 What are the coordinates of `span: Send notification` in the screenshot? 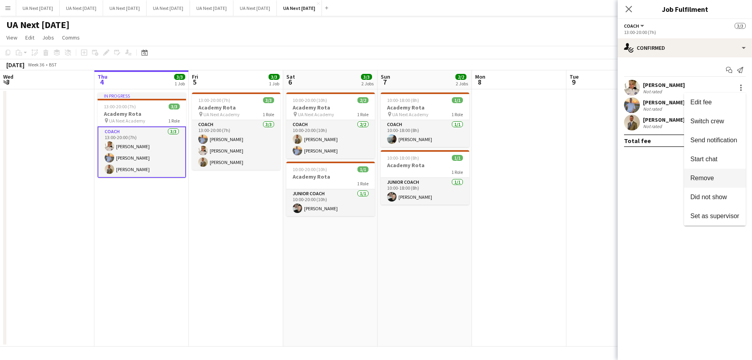 It's located at (713, 140).